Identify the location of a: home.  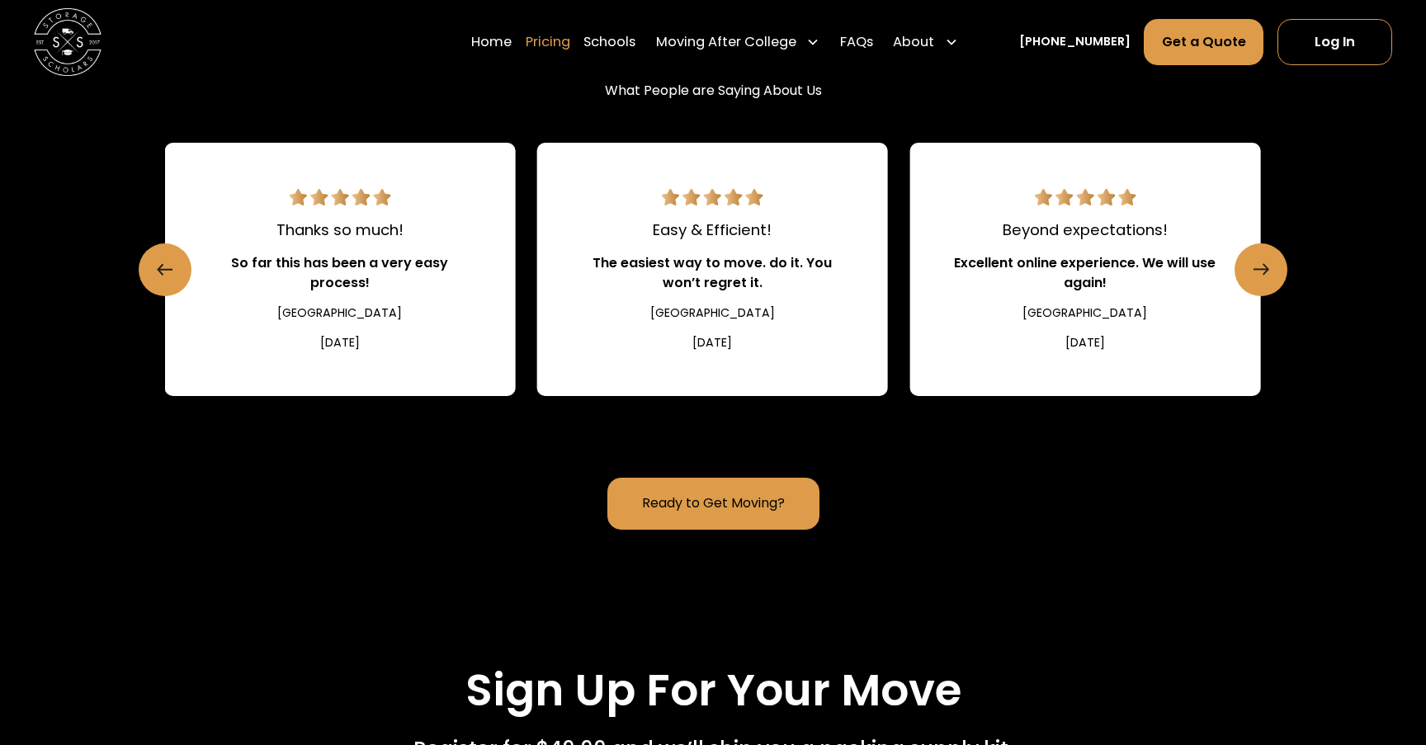
(68, 42).